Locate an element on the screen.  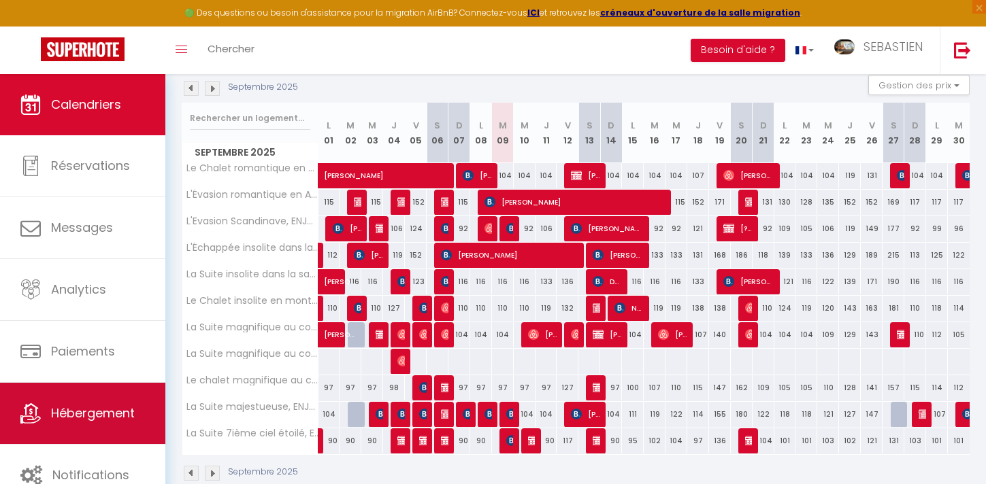
div: 105 is located at coordinates (959, 335).